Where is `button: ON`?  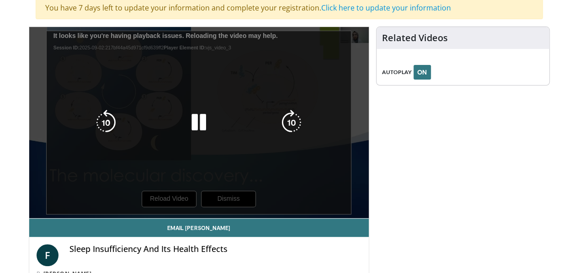
button: ON is located at coordinates (423, 72).